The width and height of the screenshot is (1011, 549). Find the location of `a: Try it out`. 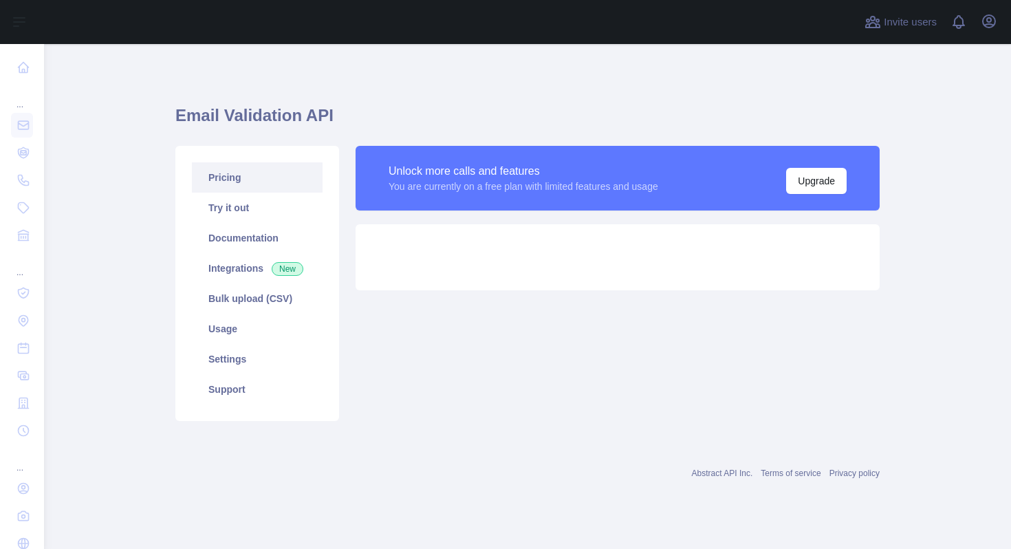

a: Try it out is located at coordinates (257, 208).